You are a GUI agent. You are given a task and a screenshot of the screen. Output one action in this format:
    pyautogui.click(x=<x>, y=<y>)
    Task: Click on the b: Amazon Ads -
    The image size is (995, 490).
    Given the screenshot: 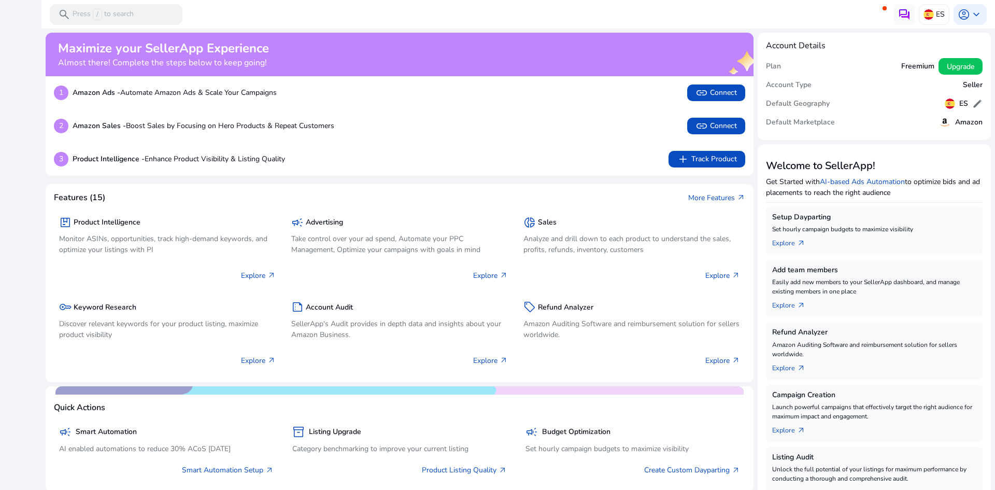 What is the action you would take?
    pyautogui.click(x=96, y=92)
    